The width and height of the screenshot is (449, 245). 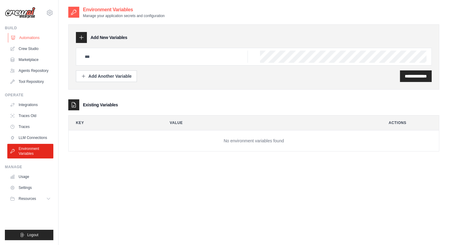 I want to click on button: Logout, so click(x=29, y=235).